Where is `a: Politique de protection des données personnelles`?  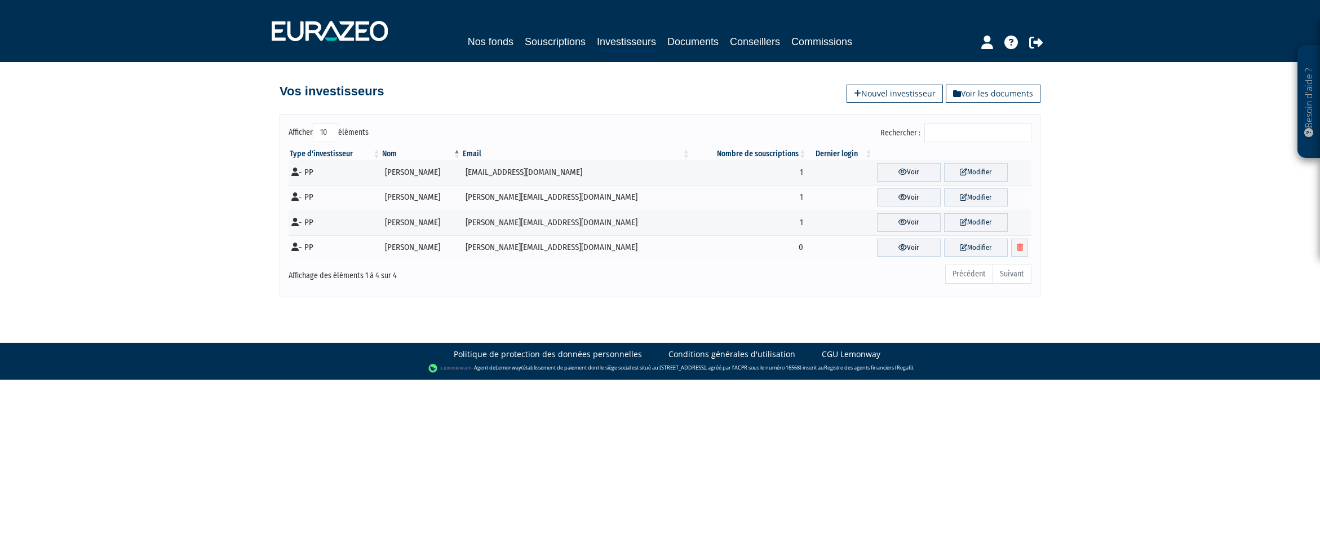
a: Politique de protection des données personnelles is located at coordinates (548, 354).